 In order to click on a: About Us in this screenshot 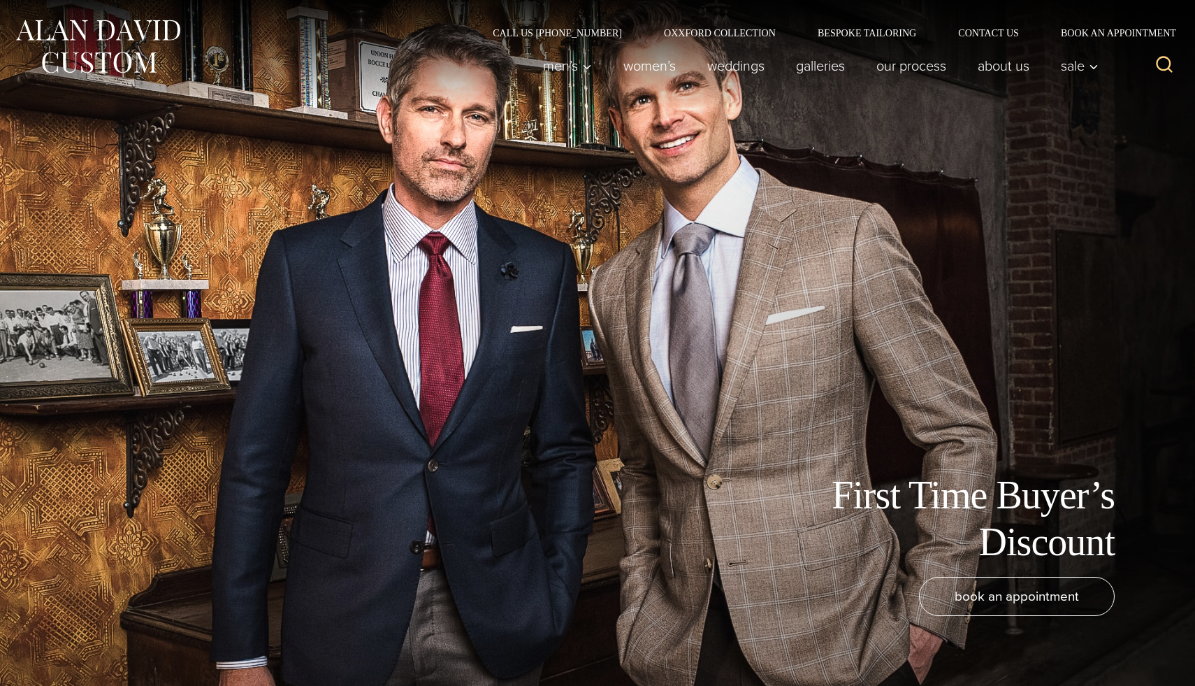, I will do `click(1004, 66)`.